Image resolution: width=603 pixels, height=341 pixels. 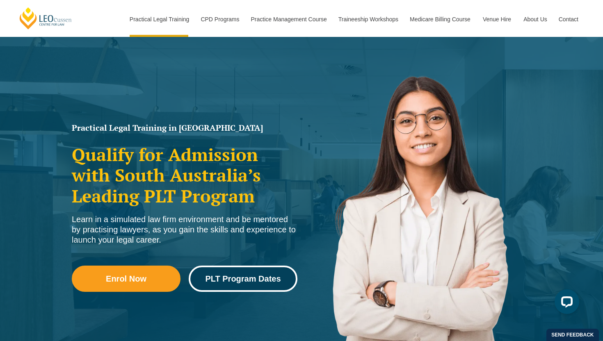 What do you see at coordinates (159, 19) in the screenshot?
I see `a: Practical Legal Training` at bounding box center [159, 19].